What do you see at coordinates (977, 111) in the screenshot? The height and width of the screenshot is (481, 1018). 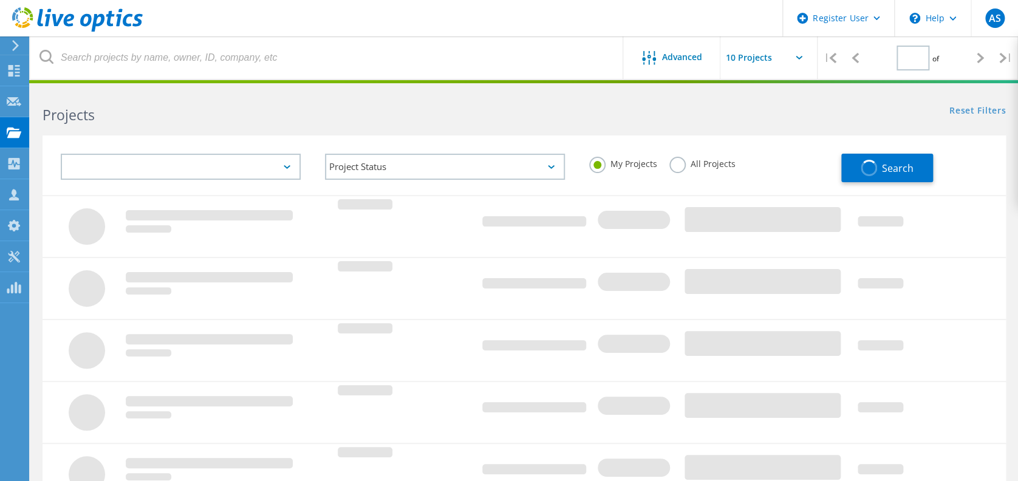 I see `a: Reset Filters` at bounding box center [977, 111].